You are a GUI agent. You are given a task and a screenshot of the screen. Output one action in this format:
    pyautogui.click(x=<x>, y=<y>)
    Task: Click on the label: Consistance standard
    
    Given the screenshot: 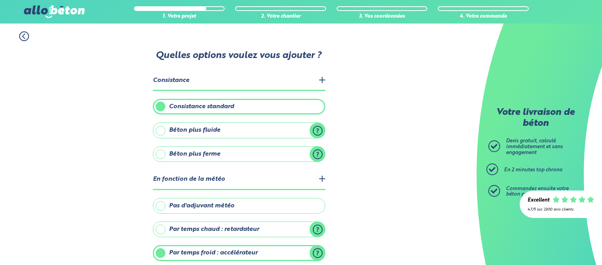 What is the action you would take?
    pyautogui.click(x=239, y=107)
    